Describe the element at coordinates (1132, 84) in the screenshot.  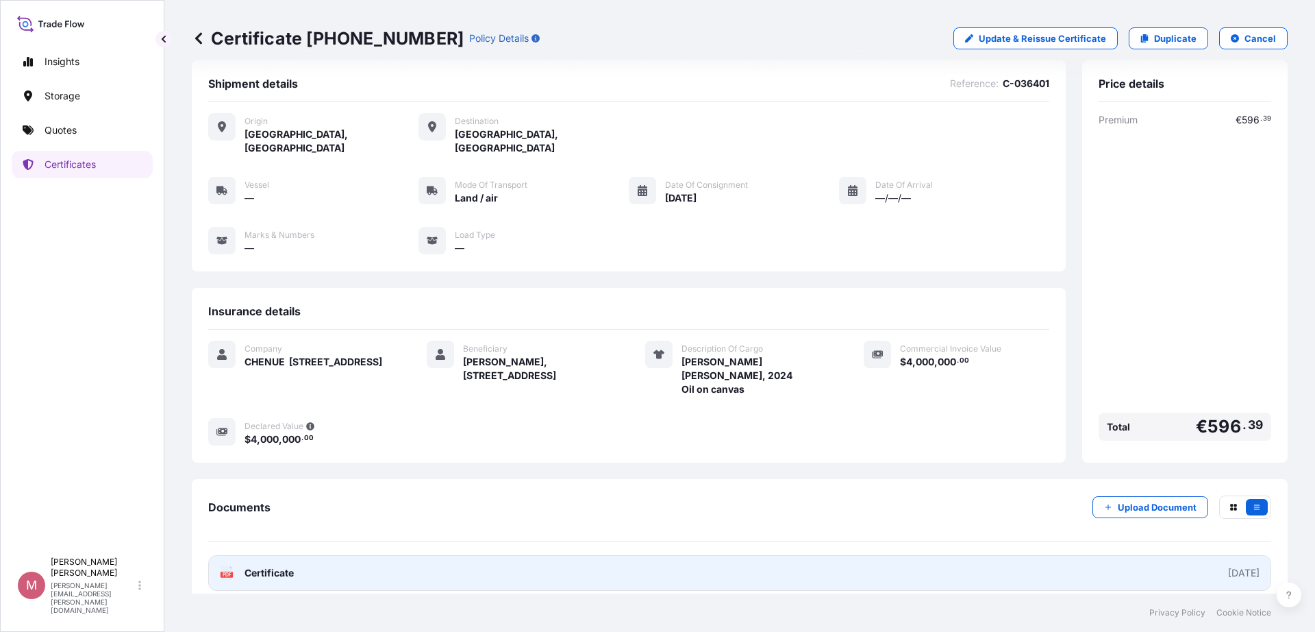
I see `span: Price details` at that location.